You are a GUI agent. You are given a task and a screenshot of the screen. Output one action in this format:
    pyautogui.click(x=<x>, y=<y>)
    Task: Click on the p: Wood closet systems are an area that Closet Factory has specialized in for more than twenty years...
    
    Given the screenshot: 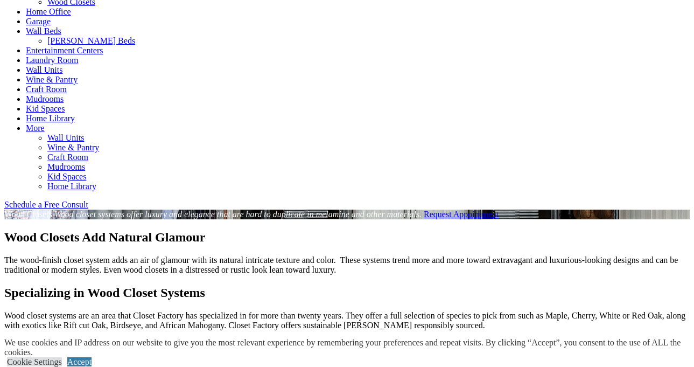 What is the action you would take?
    pyautogui.click(x=347, y=320)
    